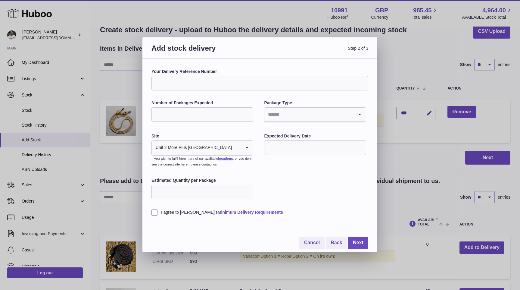 This screenshot has height=290, width=520. What do you see at coordinates (202, 136) in the screenshot?
I see `label: Site` at bounding box center [202, 136].